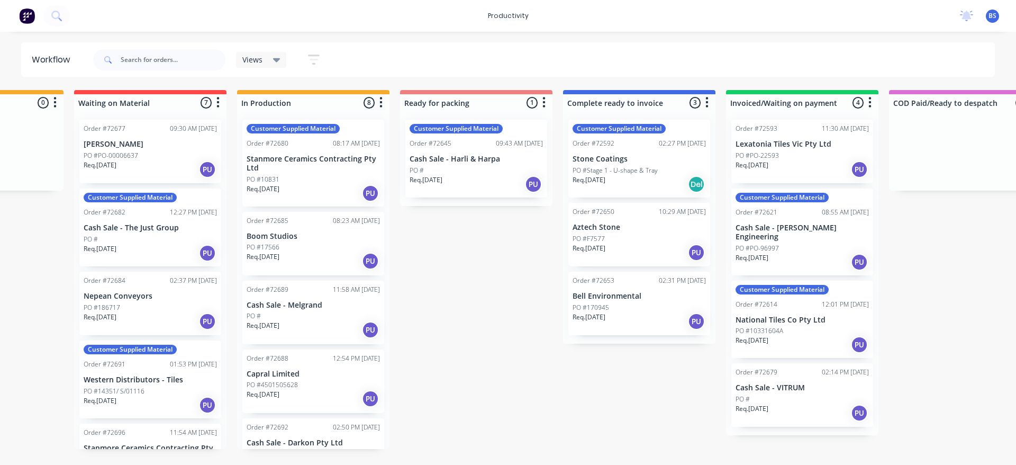 The height and width of the screenshot is (465, 1016). Describe the element at coordinates (476, 159) in the screenshot. I see `p: Cash Sale - Harli & Harpa` at that location.